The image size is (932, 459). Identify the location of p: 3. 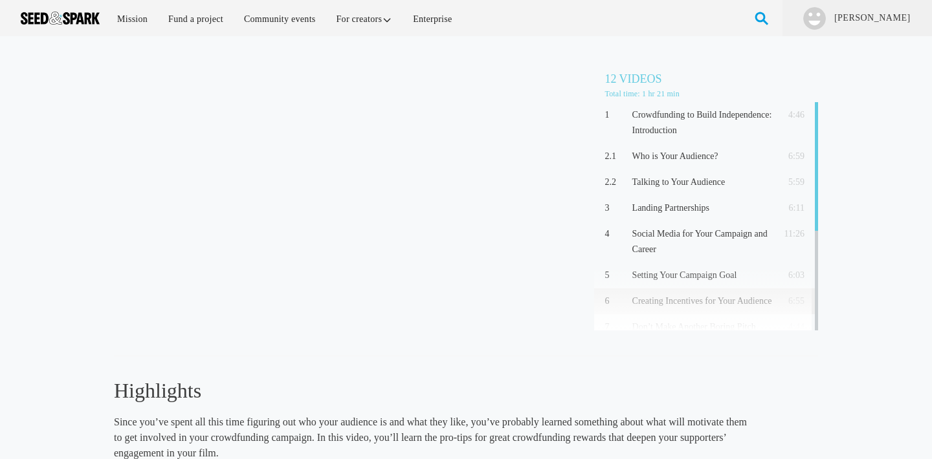
(615, 208).